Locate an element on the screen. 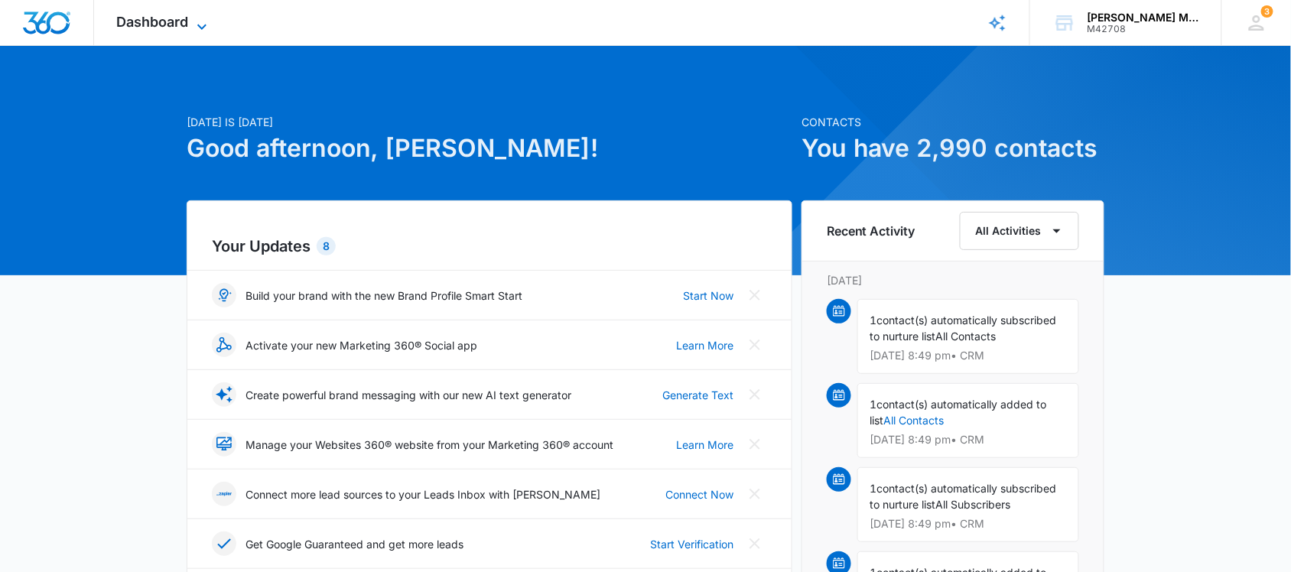  a: Connect Now is located at coordinates (699, 494).